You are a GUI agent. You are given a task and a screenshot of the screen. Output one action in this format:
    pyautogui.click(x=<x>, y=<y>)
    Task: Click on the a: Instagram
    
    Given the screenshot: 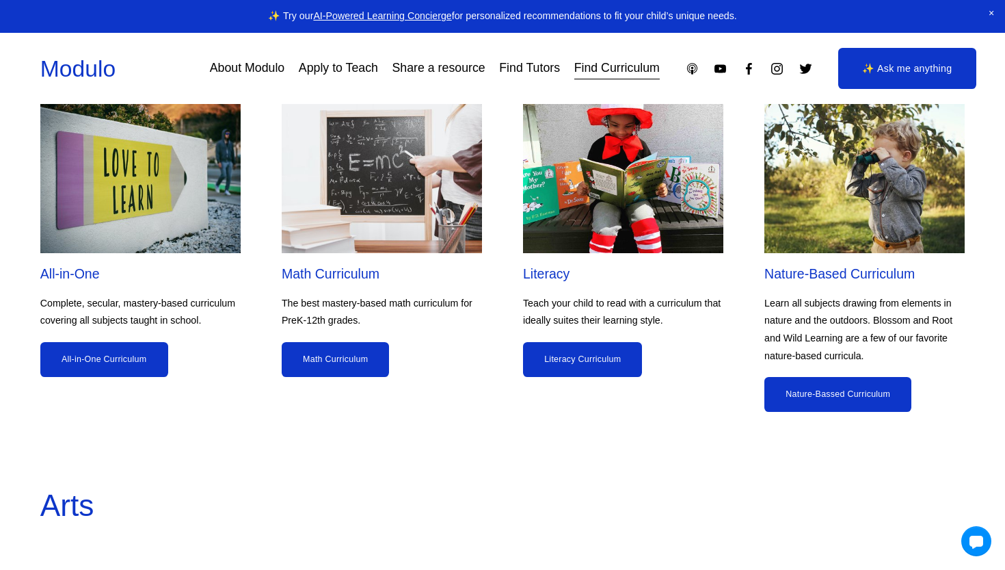 What is the action you would take?
    pyautogui.click(x=777, y=68)
    